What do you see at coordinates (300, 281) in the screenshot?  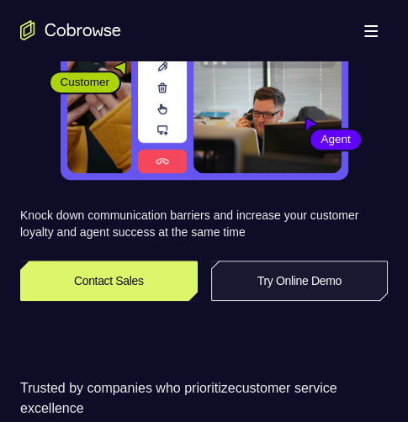 I see `a: Try Online Demo` at bounding box center [300, 281].